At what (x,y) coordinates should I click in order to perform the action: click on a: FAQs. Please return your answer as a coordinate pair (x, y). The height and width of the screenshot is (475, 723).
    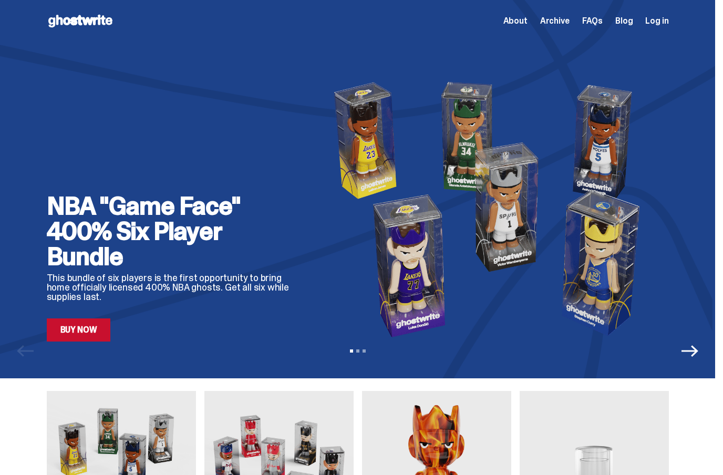
    Looking at the image, I should click on (592, 21).